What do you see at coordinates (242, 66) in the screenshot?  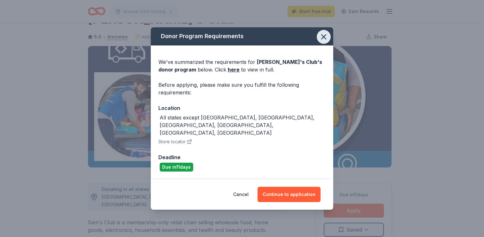 I see `div: We've summarized the requirements for below. Click to view in full.` at bounding box center [242, 66].